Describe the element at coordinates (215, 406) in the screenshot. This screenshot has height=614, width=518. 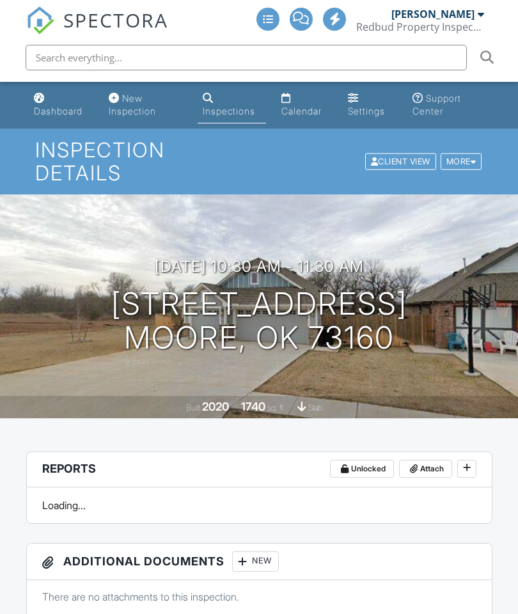
I see `div: 2020` at that location.